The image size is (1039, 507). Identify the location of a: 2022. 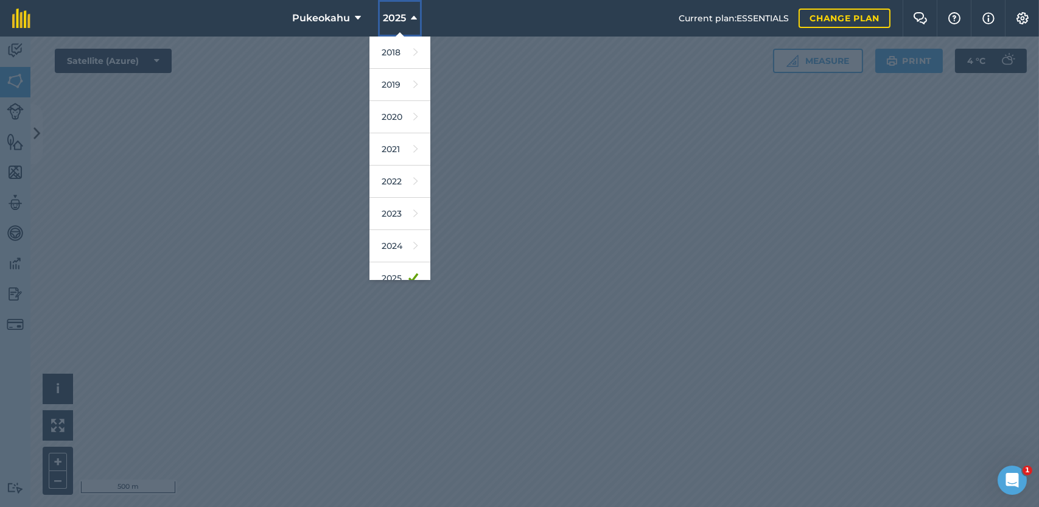
(400, 181).